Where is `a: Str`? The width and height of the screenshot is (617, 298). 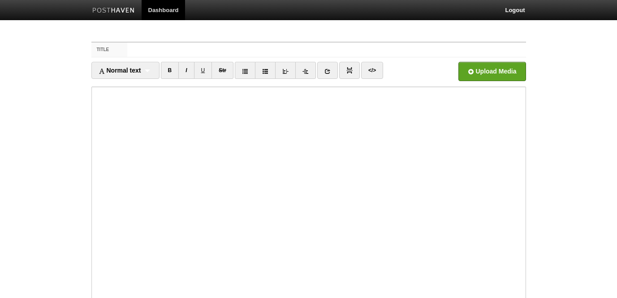 a: Str is located at coordinates (222, 70).